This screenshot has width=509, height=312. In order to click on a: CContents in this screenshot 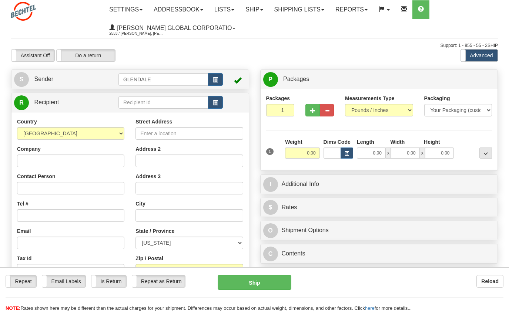, I will do `click(379, 254)`.